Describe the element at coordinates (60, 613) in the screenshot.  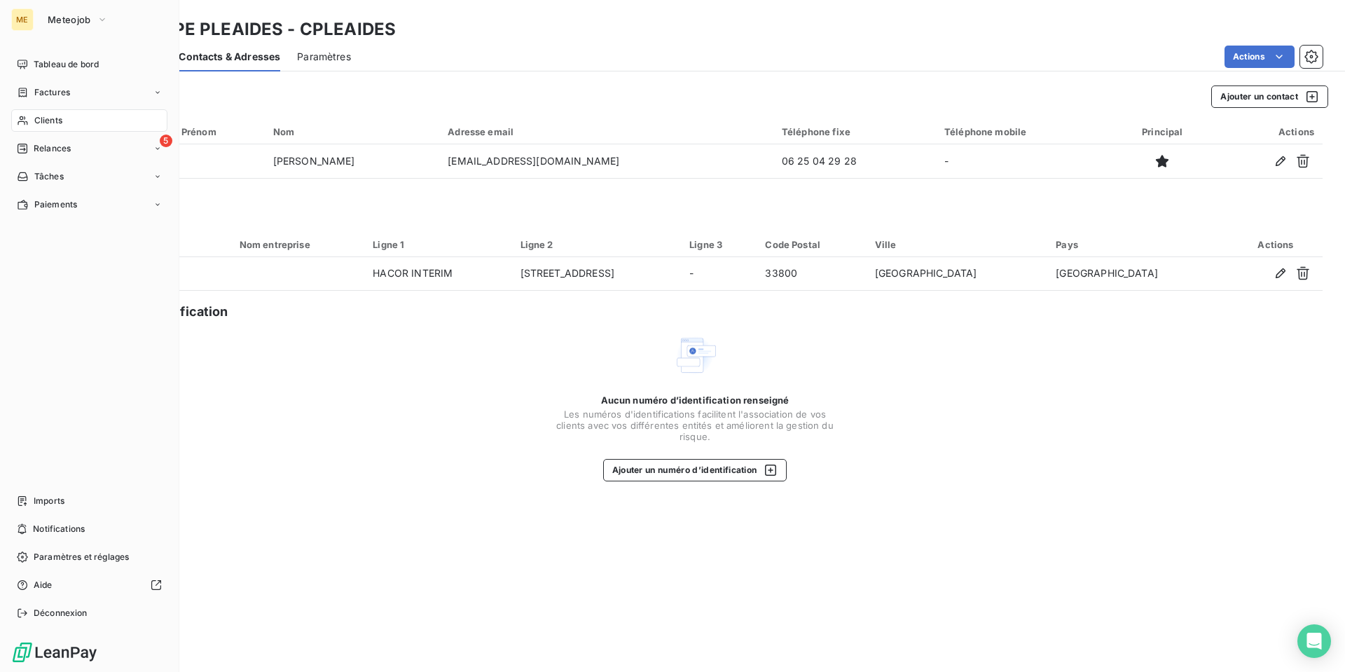
I see `span: Déconnexion` at that location.